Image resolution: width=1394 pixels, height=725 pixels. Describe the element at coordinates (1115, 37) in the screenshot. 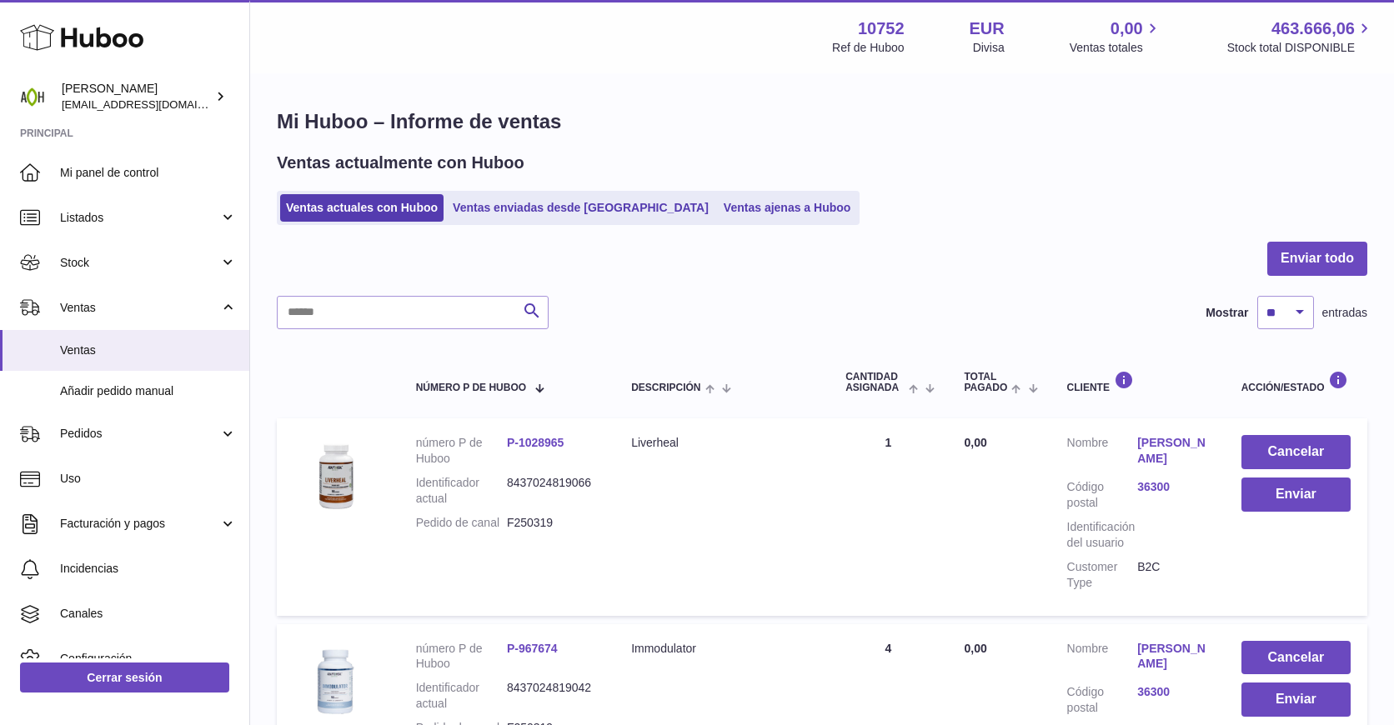

I see `a: 0,00 Ventas totales` at that location.